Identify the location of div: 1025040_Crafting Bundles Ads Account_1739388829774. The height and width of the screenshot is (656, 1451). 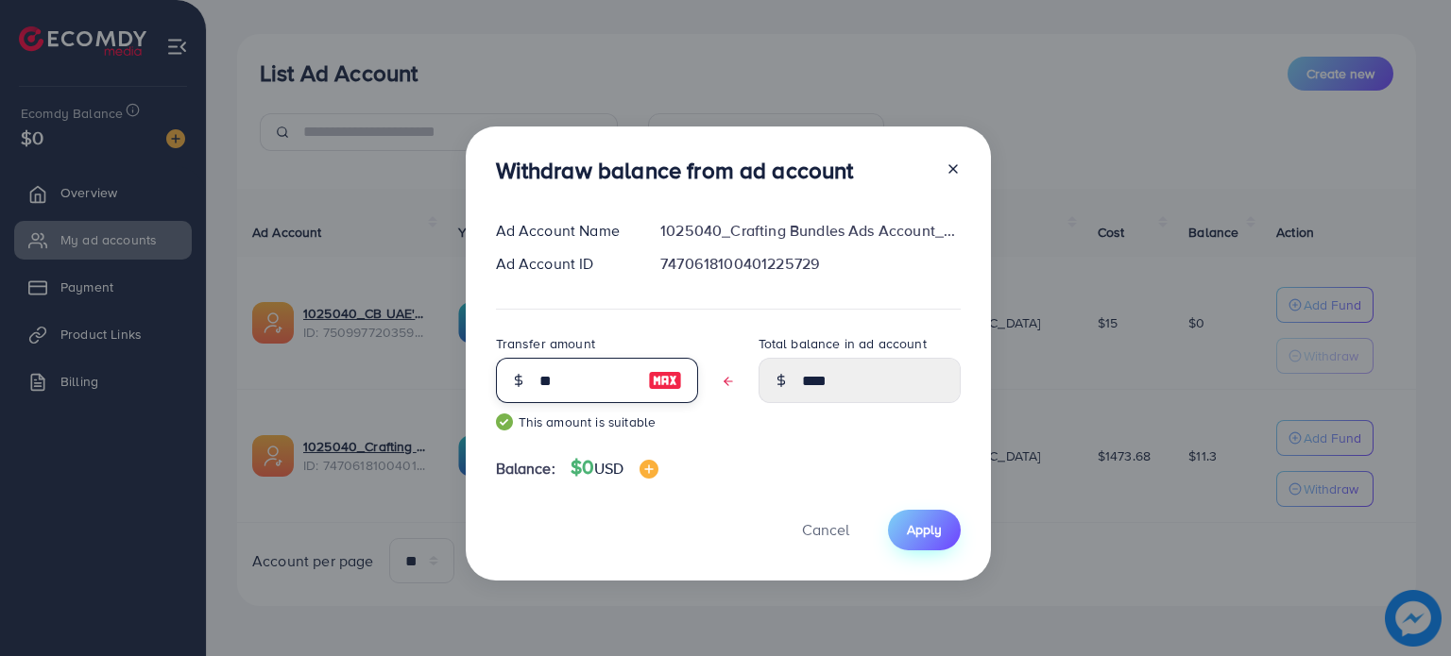
(809, 230).